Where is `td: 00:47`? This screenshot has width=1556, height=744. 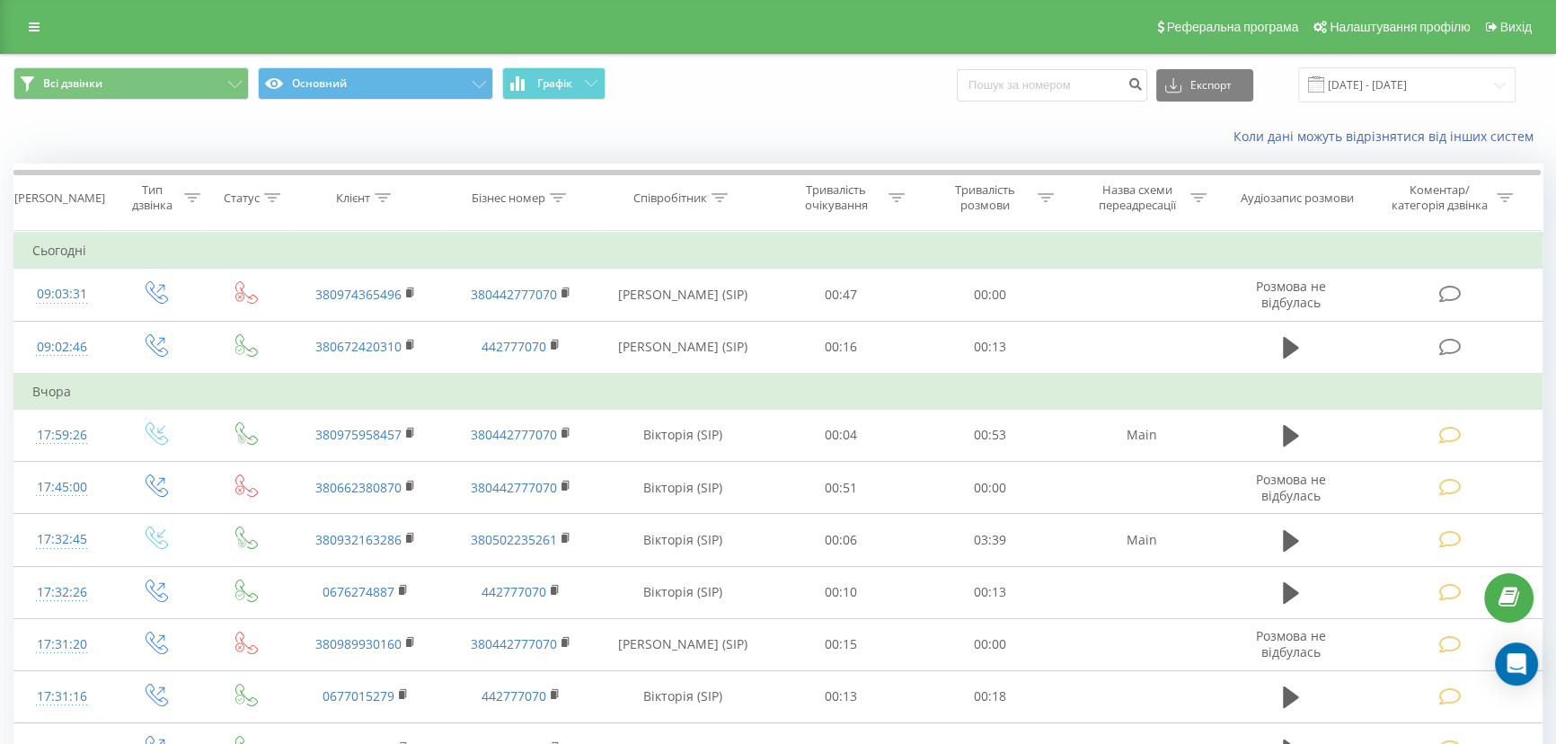
td: 00:47 is located at coordinates (840, 295).